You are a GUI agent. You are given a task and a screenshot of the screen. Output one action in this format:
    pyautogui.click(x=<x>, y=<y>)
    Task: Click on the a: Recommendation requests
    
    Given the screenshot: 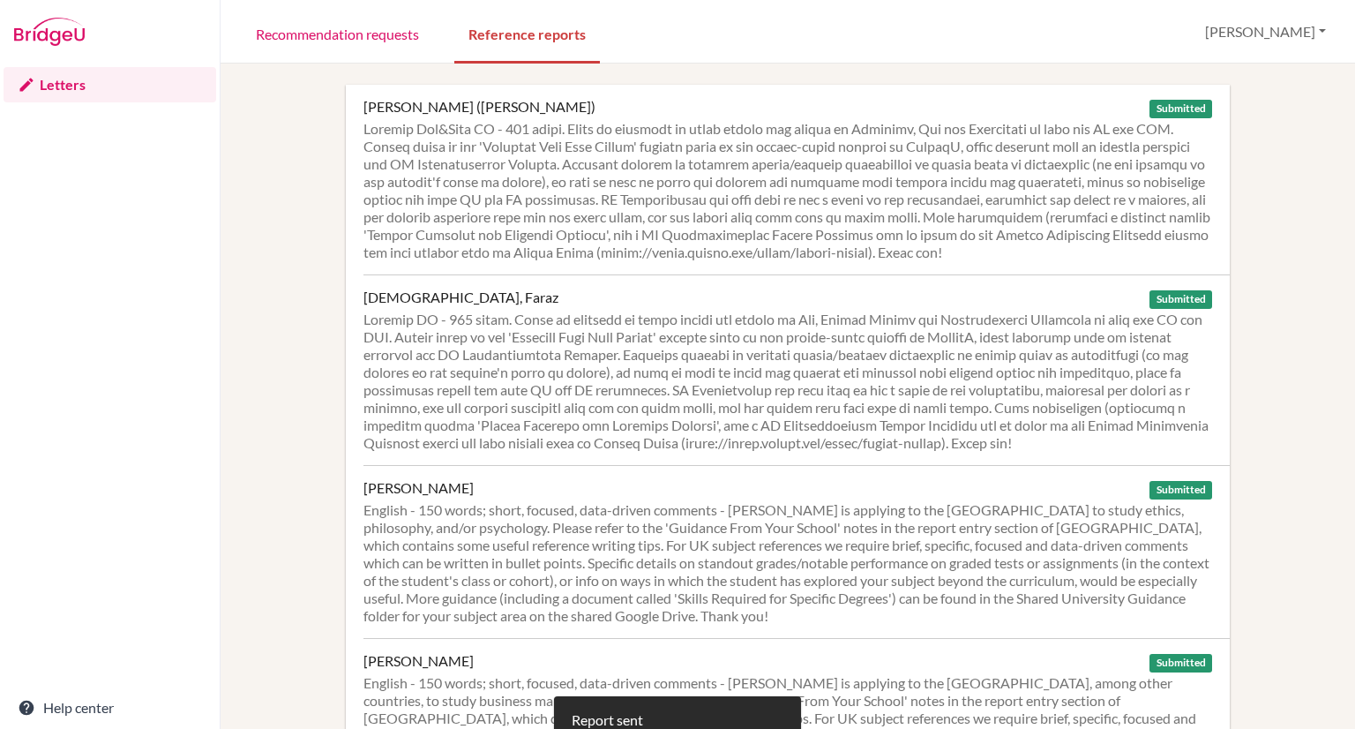 What is the action you would take?
    pyautogui.click(x=337, y=33)
    